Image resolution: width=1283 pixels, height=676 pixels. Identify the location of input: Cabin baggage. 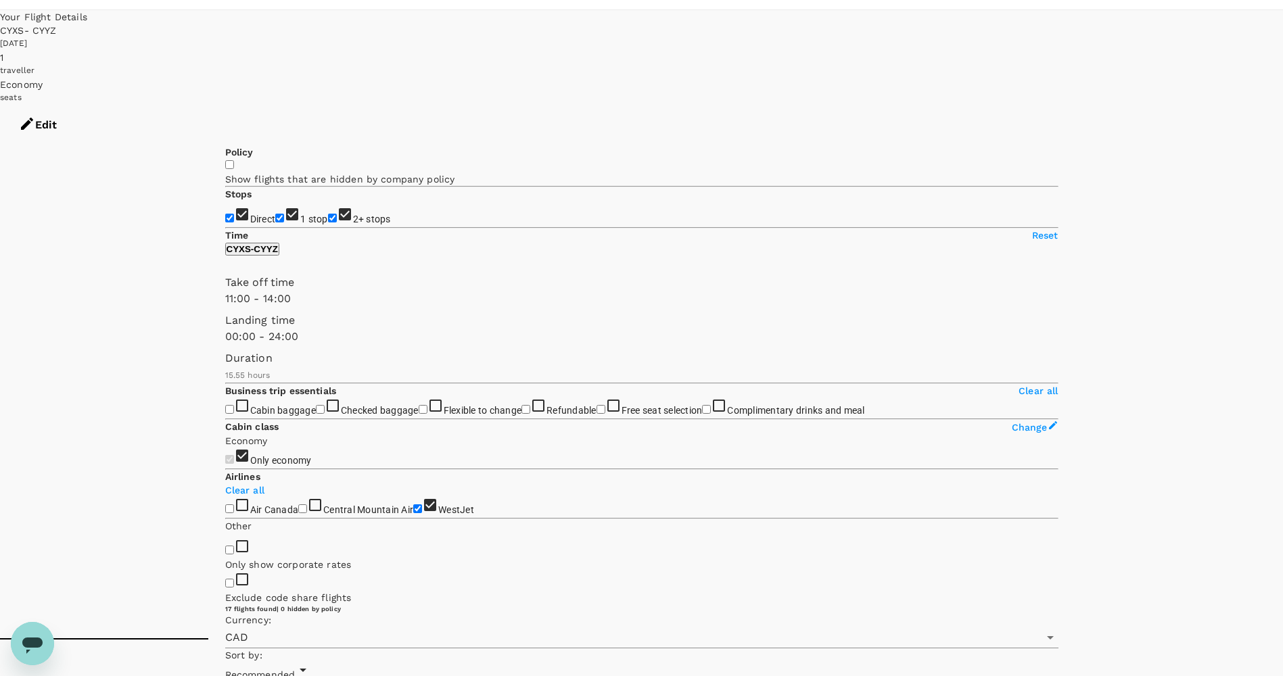
(229, 409).